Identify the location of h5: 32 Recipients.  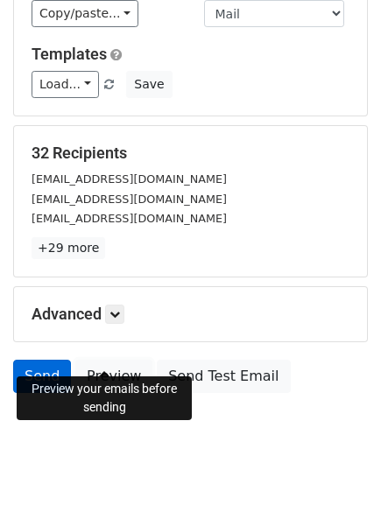
(190, 153).